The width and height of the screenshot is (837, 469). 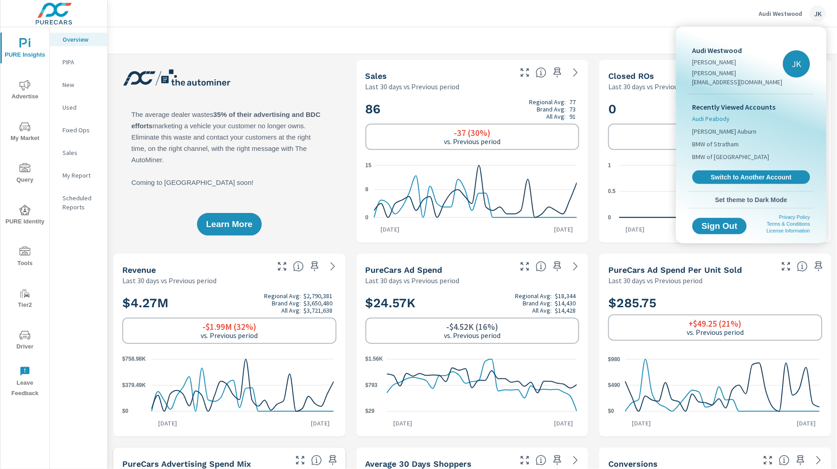 What do you see at coordinates (715, 144) in the screenshot?
I see `span: BMW of Stratham` at bounding box center [715, 144].